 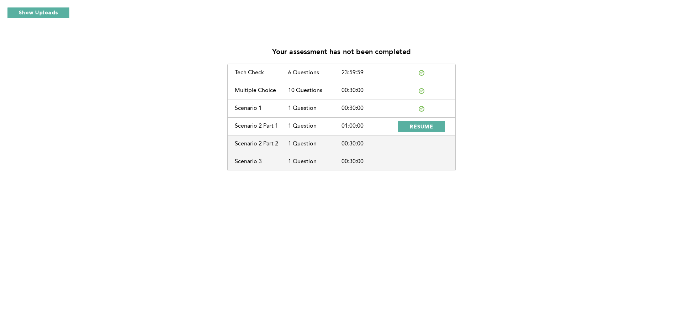 I want to click on button: Show Uploads, so click(x=38, y=13).